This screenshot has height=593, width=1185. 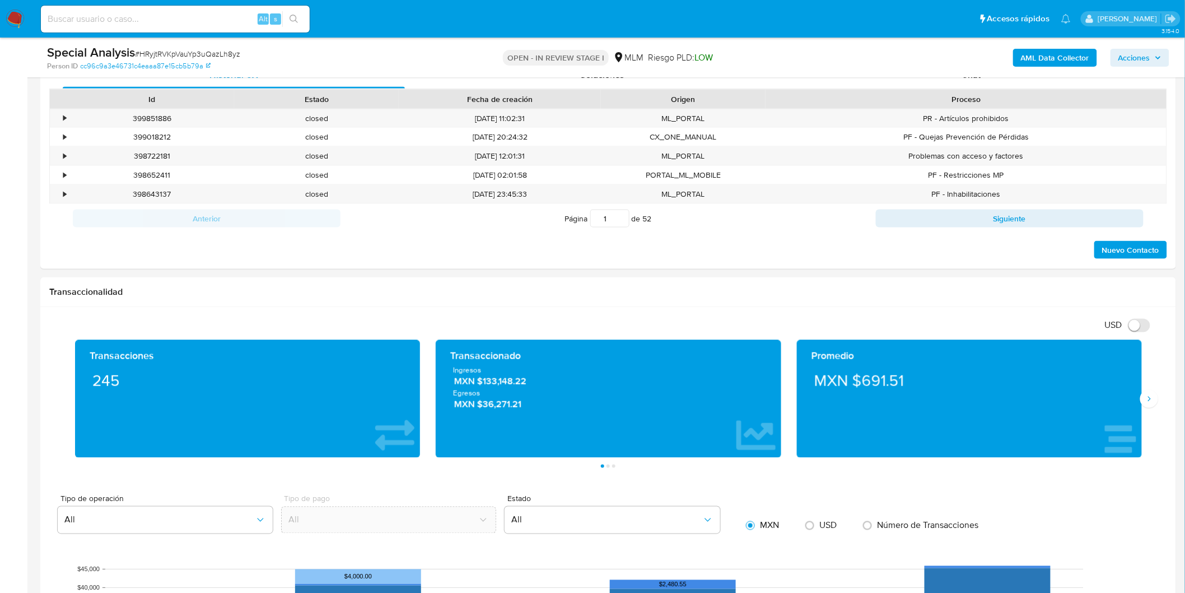 I want to click on a: cc96c9a3e46731c4eaaa87e15cb5b79a, so click(x=145, y=66).